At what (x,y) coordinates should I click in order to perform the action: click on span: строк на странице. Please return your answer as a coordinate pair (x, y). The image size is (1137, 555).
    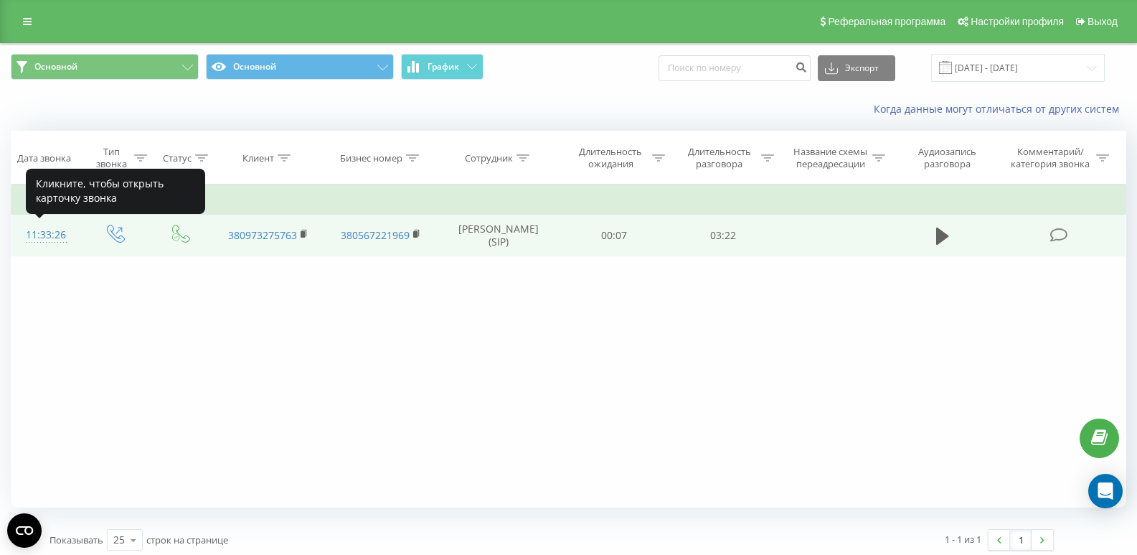
    Looking at the image, I should click on (187, 540).